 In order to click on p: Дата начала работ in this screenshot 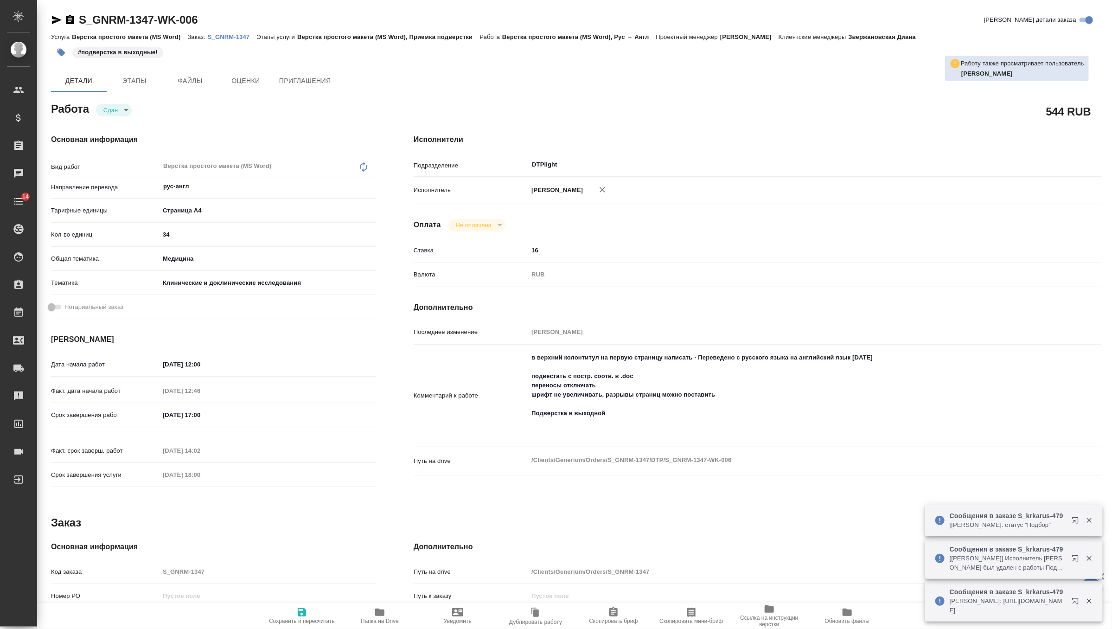, I will do `click(105, 365)`.